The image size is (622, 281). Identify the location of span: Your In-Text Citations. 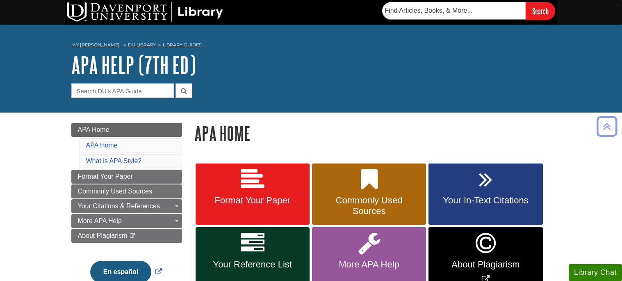
(486, 200).